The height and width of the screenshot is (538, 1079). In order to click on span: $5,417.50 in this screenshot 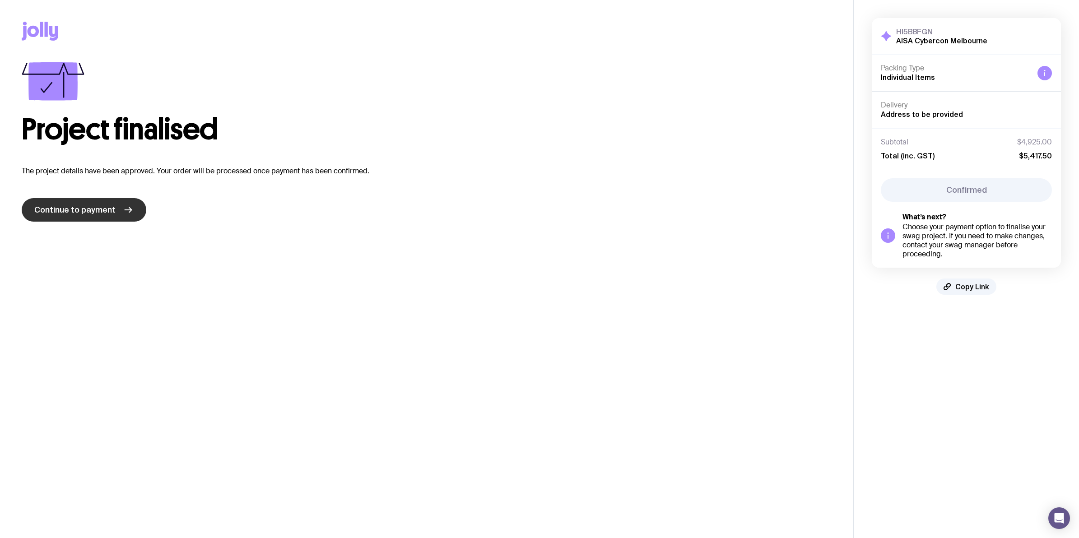, I will do `click(1035, 156)`.